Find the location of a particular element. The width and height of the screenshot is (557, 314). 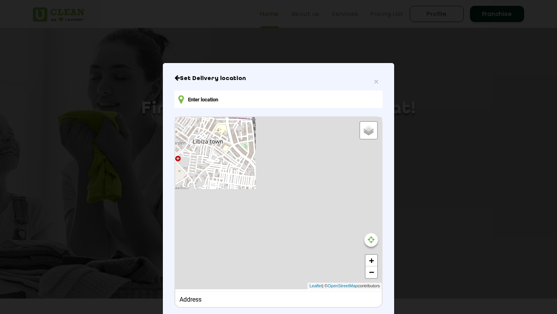

div: Address is located at coordinates (278, 299).